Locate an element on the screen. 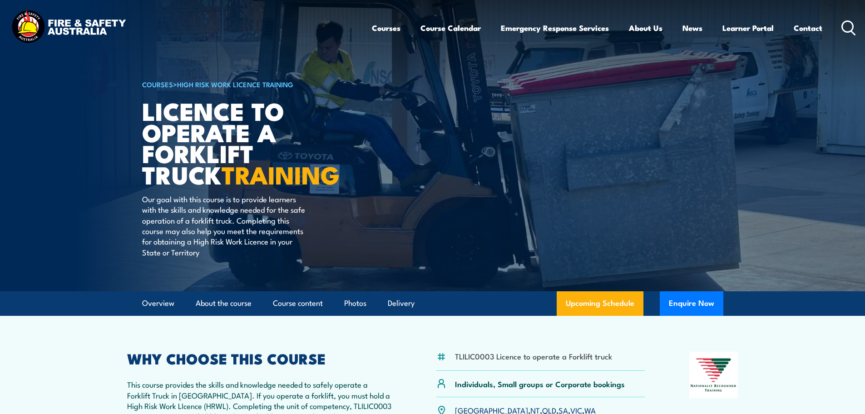 This screenshot has height=414, width=865. li: TLILIC0003 Licence to operate a Forklift truck is located at coordinates (533, 355).